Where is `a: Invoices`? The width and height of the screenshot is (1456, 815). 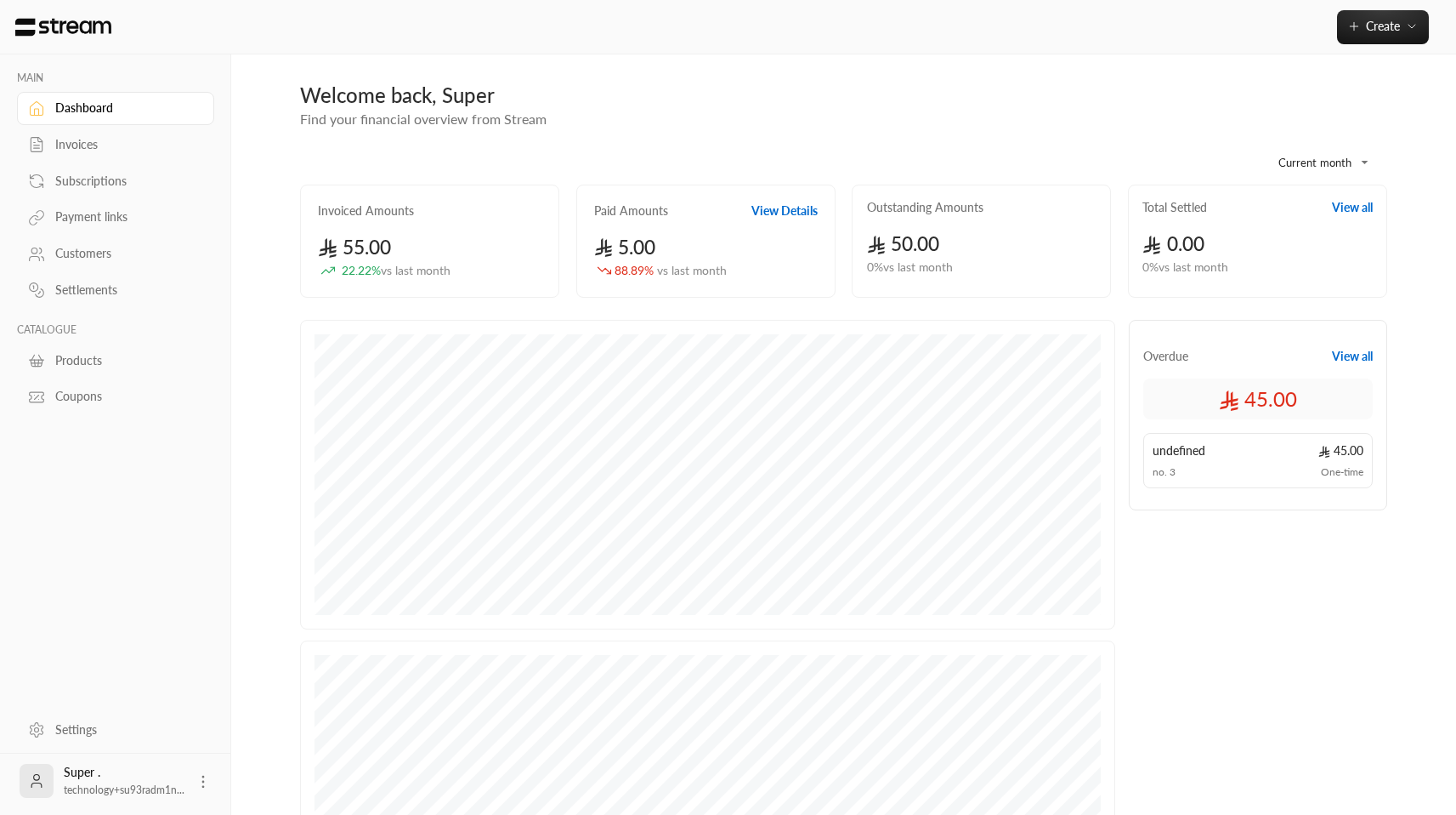
a: Invoices is located at coordinates (116, 144).